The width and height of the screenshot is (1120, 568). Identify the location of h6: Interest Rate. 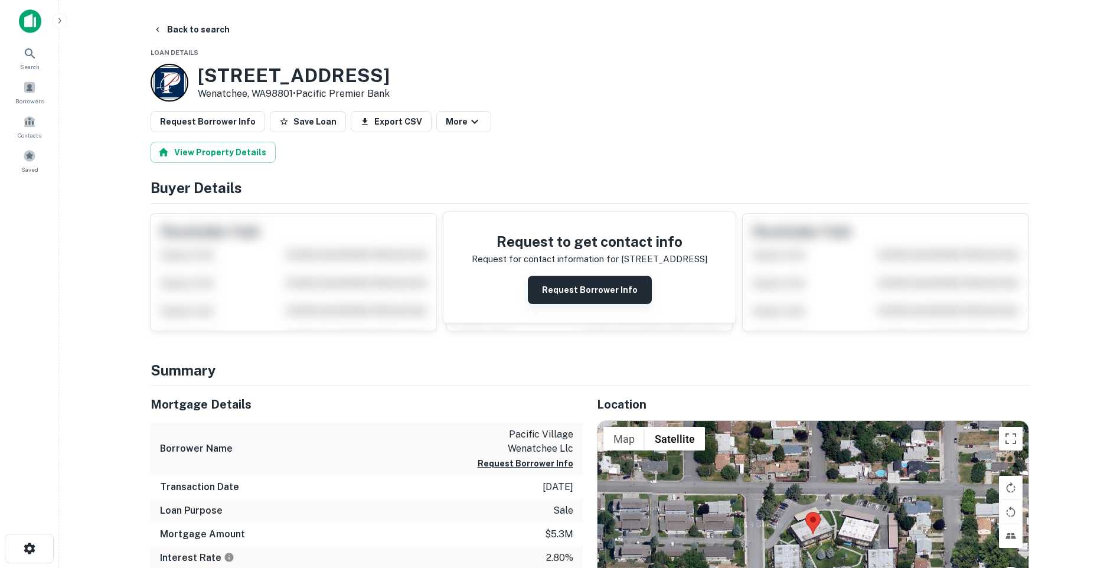
(197, 558).